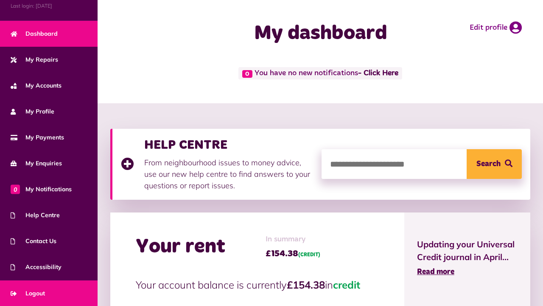 Image resolution: width=543 pixels, height=306 pixels. What do you see at coordinates (36, 163) in the screenshot?
I see `span: My Enquiries` at bounding box center [36, 163].